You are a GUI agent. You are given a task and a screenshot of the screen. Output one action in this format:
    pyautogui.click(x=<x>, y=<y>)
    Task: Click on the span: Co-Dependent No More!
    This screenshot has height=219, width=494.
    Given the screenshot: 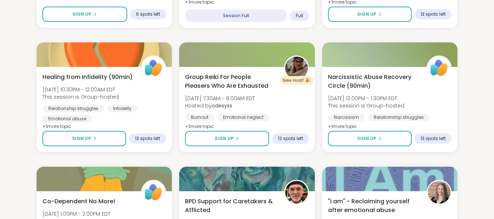 What is the action you would take?
    pyautogui.click(x=79, y=201)
    